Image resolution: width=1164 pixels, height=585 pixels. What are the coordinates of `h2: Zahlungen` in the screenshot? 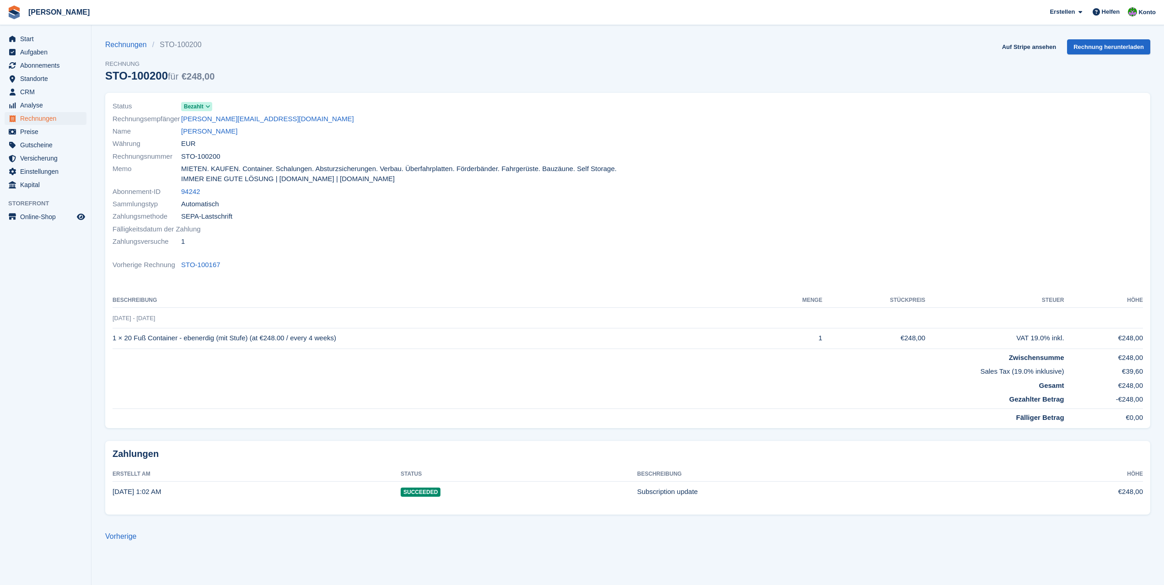 It's located at (627, 454).